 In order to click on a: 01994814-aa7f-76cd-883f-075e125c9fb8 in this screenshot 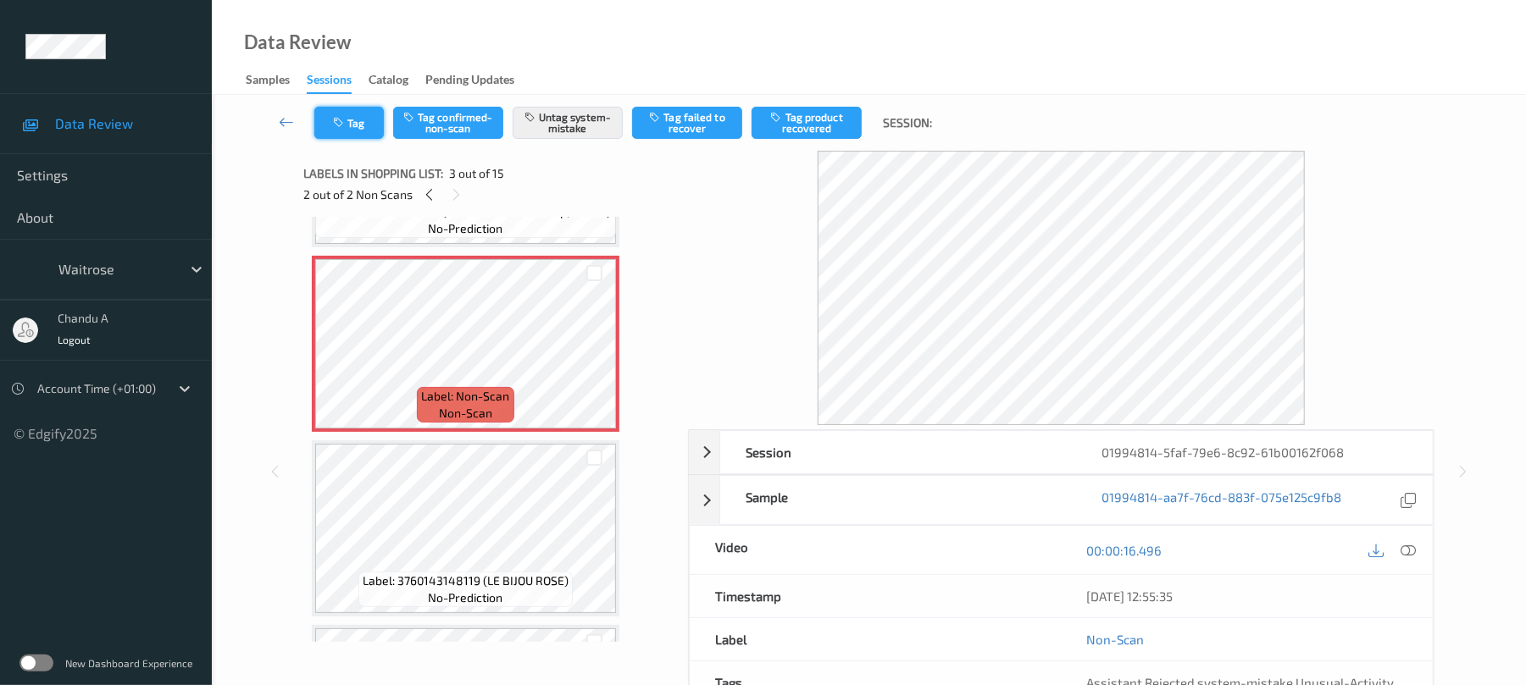, I will do `click(1222, 500)`.